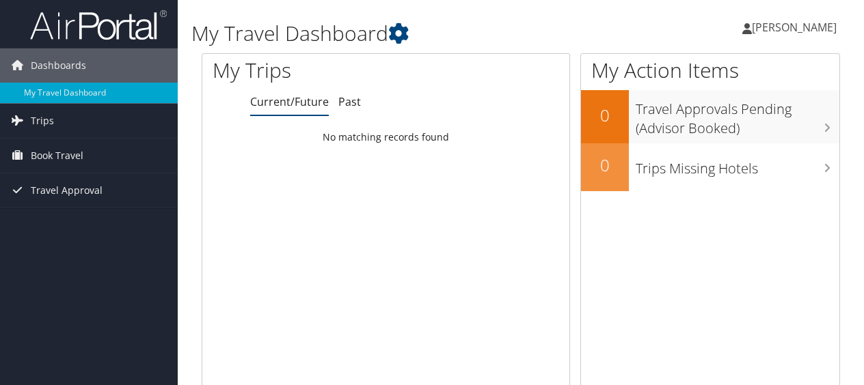  What do you see at coordinates (66, 191) in the screenshot?
I see `span: Travel Approval` at bounding box center [66, 191].